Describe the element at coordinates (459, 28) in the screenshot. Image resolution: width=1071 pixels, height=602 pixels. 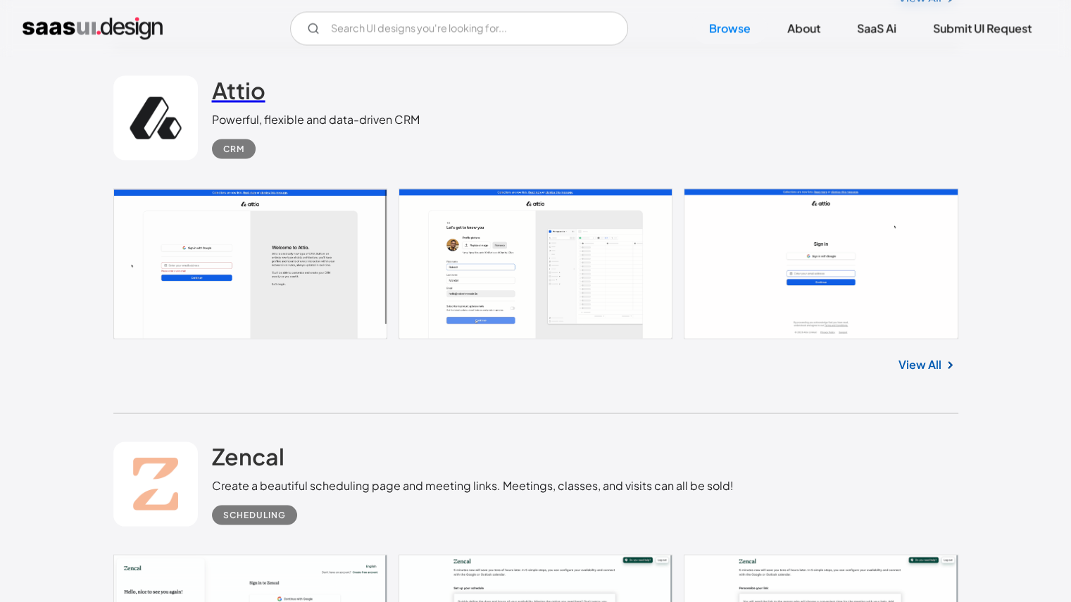
I see `input: Search UI designs you're looking for...` at that location.